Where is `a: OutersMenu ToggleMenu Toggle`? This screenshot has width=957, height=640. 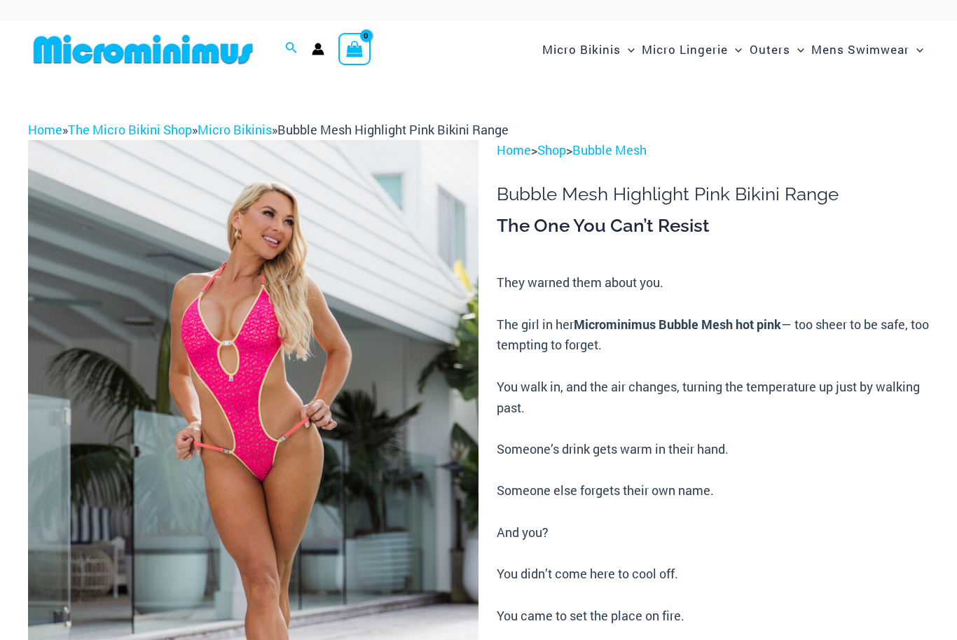 a: OutersMenu ToggleMenu Toggle is located at coordinates (777, 49).